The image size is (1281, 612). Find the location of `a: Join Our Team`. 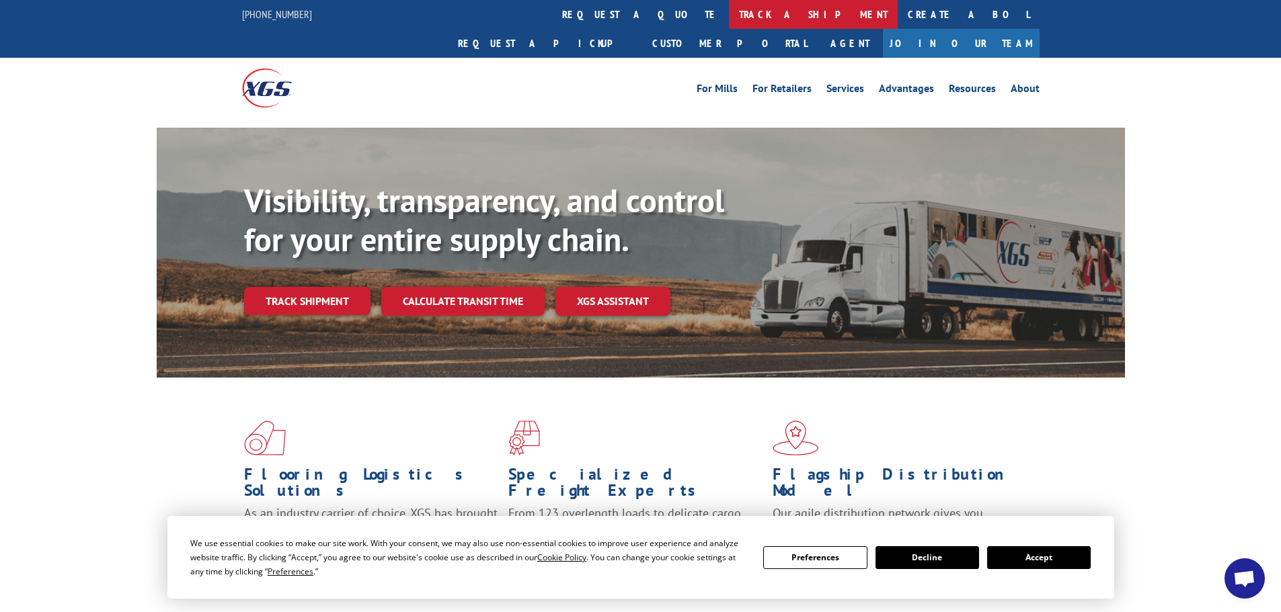

a: Join Our Team is located at coordinates (961, 43).